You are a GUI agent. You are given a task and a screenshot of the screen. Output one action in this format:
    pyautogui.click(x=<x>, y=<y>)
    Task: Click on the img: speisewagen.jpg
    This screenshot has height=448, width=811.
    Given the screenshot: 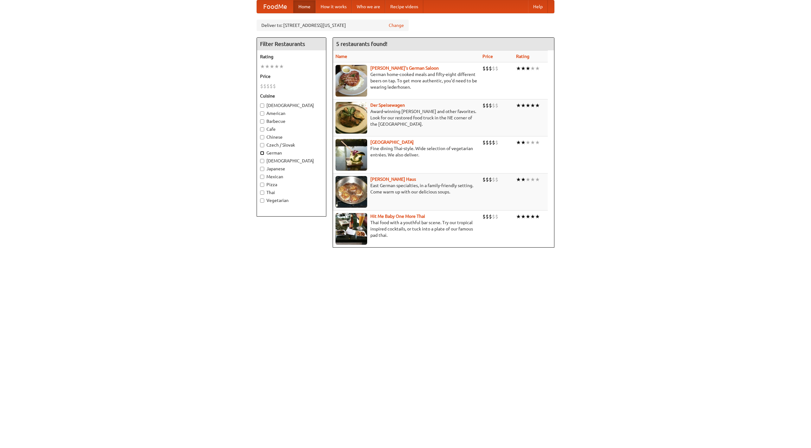 What is the action you would take?
    pyautogui.click(x=351, y=118)
    